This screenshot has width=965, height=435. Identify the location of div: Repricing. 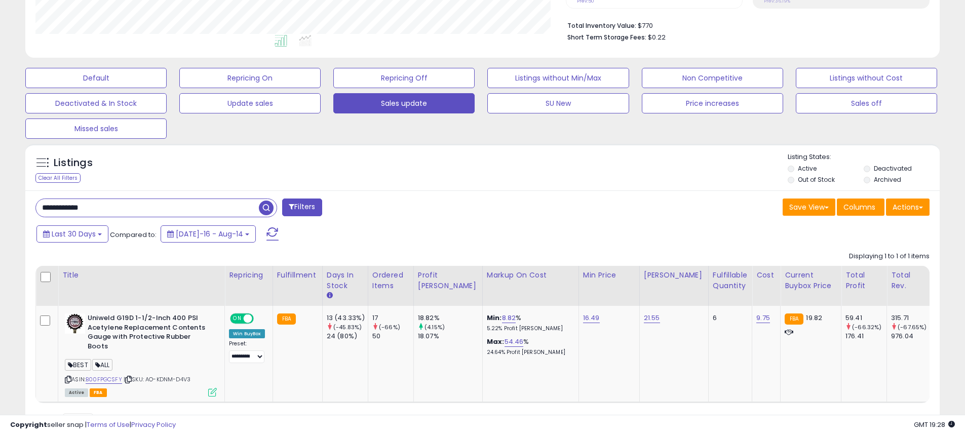
(249, 275).